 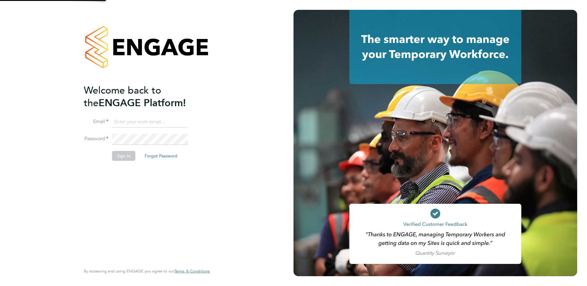 I want to click on label: Password, so click(x=96, y=139).